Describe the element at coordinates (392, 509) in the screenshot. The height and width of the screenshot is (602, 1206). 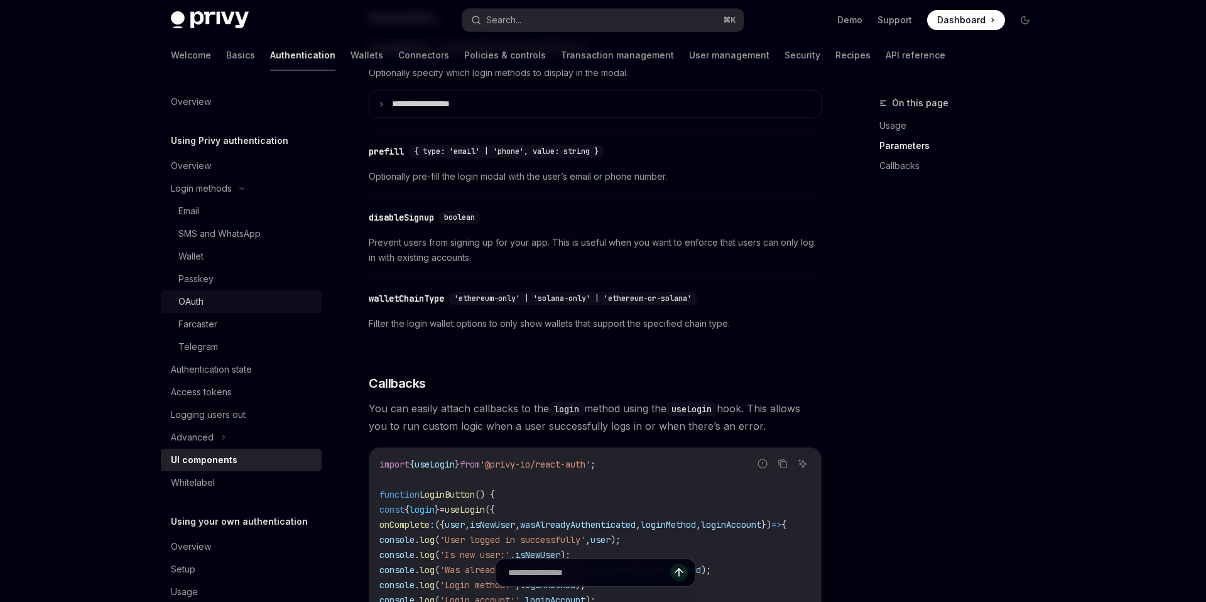
I see `span: const` at that location.